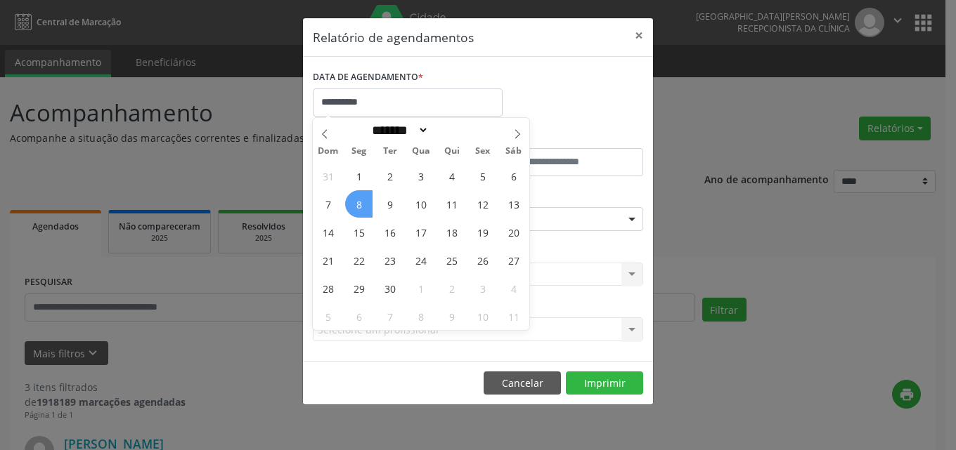  I want to click on span: Setembro 23, 2025, so click(389, 260).